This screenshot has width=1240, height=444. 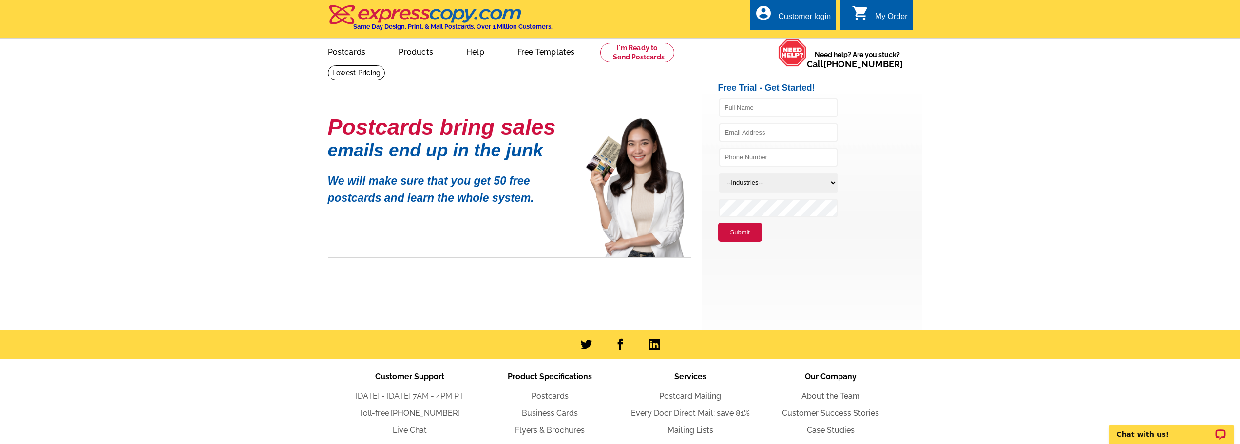 What do you see at coordinates (475, 51) in the screenshot?
I see `a: Help` at bounding box center [475, 51].